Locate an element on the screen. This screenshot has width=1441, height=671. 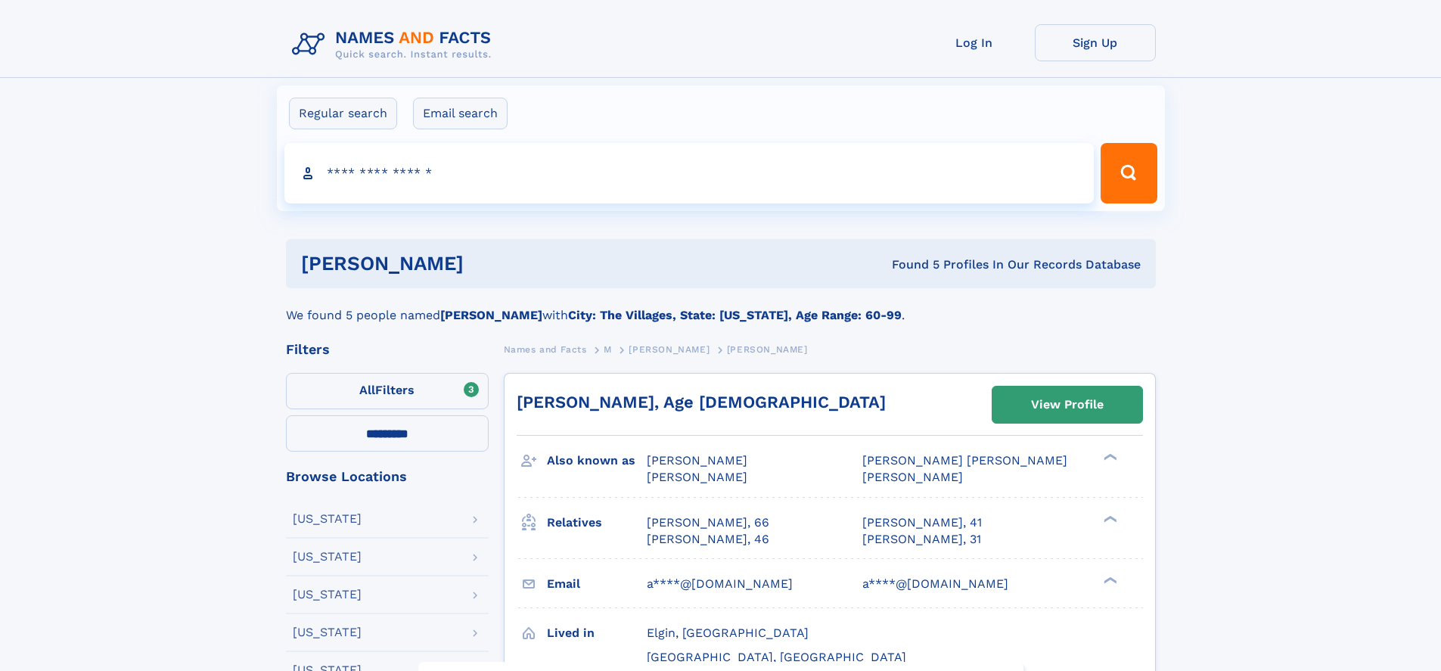
a: M is located at coordinates (608, 349).